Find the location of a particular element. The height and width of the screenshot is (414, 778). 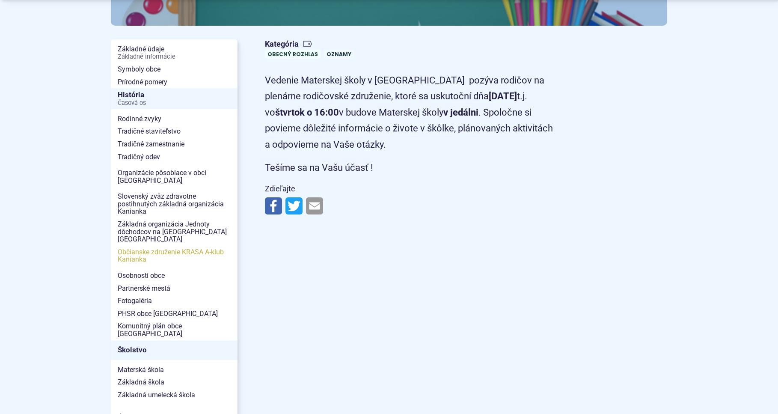

span: Základná umelecká škola is located at coordinates (174, 395).